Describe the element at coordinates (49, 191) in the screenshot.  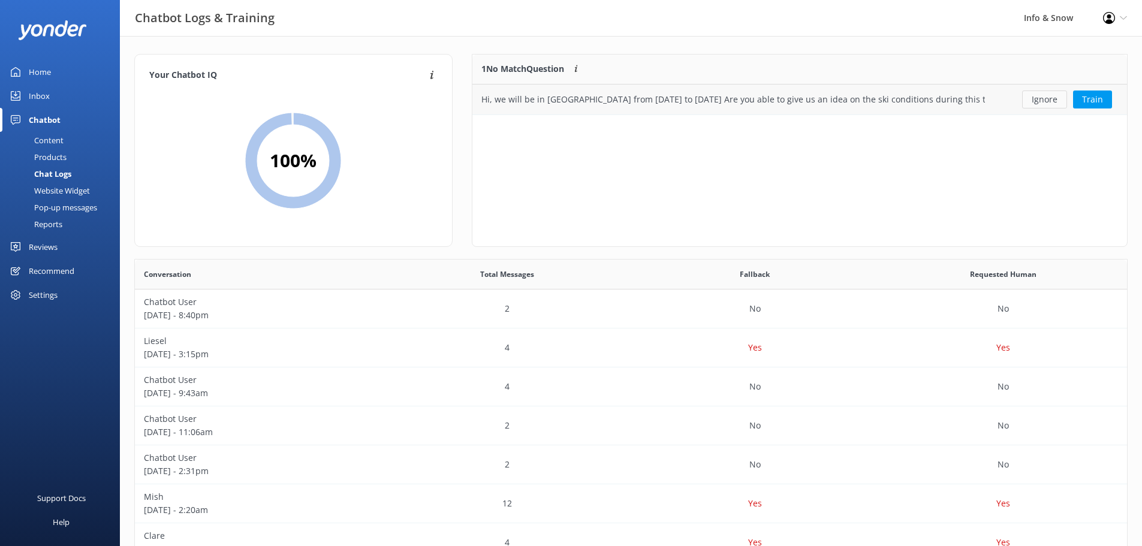
I see `div: Website Widget` at that location.